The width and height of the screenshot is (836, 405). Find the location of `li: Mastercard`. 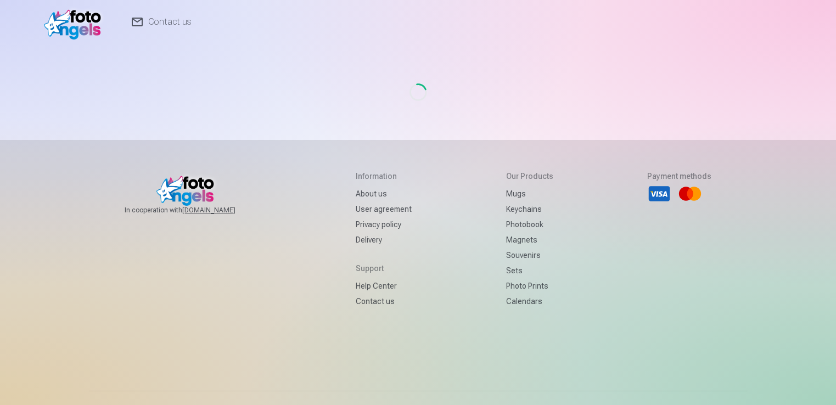

li: Mastercard is located at coordinates (690, 194).